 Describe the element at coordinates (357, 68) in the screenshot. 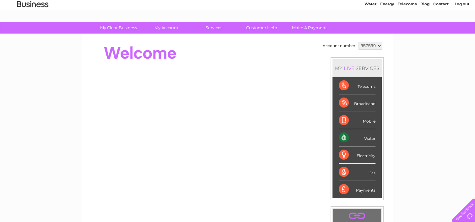

I see `div: MY SERVICES` at that location.